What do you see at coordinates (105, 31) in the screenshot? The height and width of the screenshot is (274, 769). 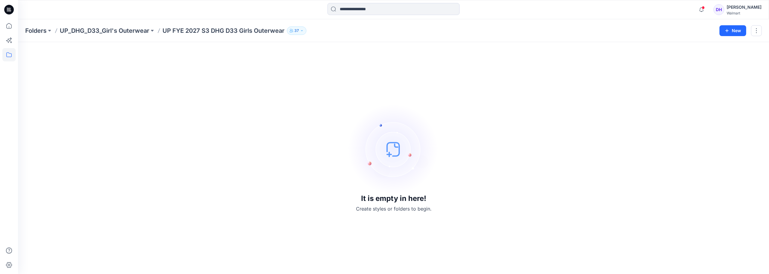 I see `a: UP_DHG_D33_Girl's Outerwear` at bounding box center [105, 31].